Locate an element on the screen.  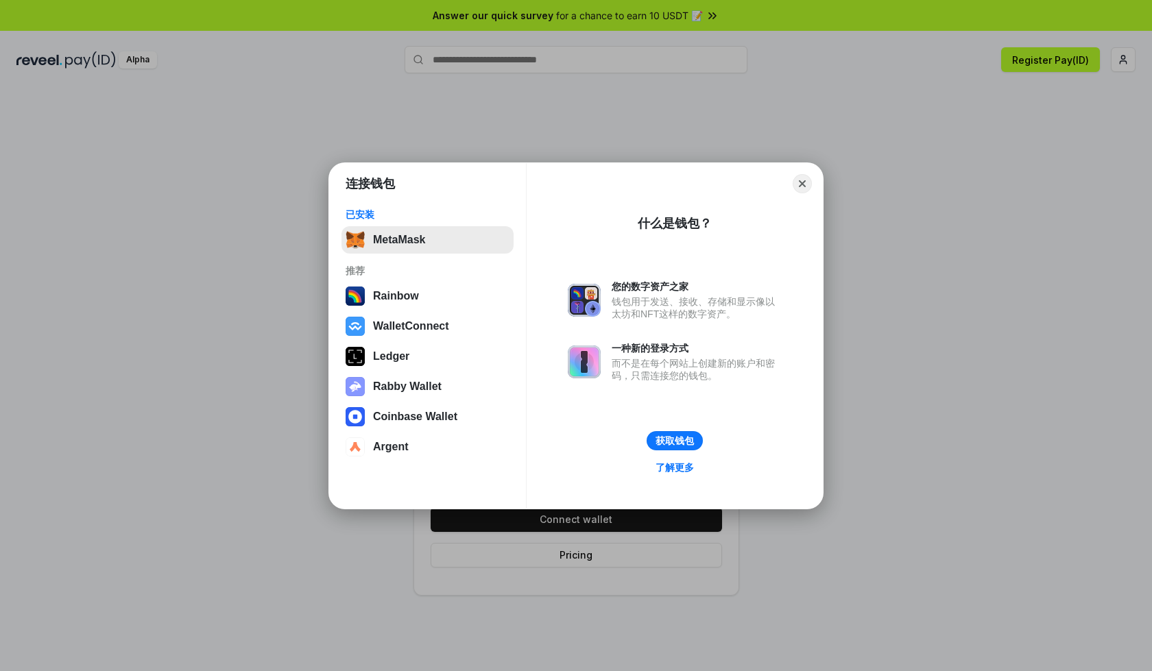
a: 了解更多 is located at coordinates (675, 468).